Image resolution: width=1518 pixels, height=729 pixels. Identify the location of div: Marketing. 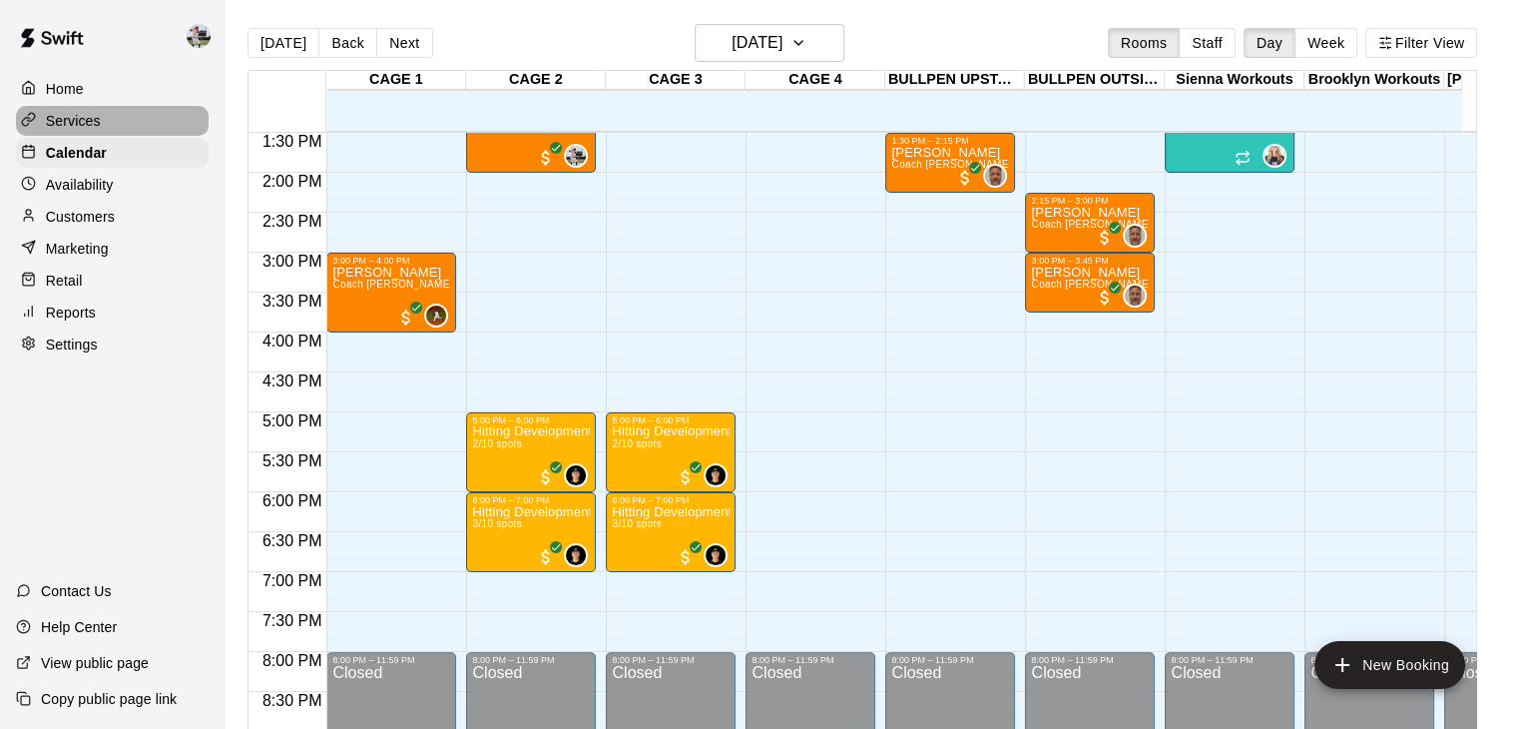
(112, 249).